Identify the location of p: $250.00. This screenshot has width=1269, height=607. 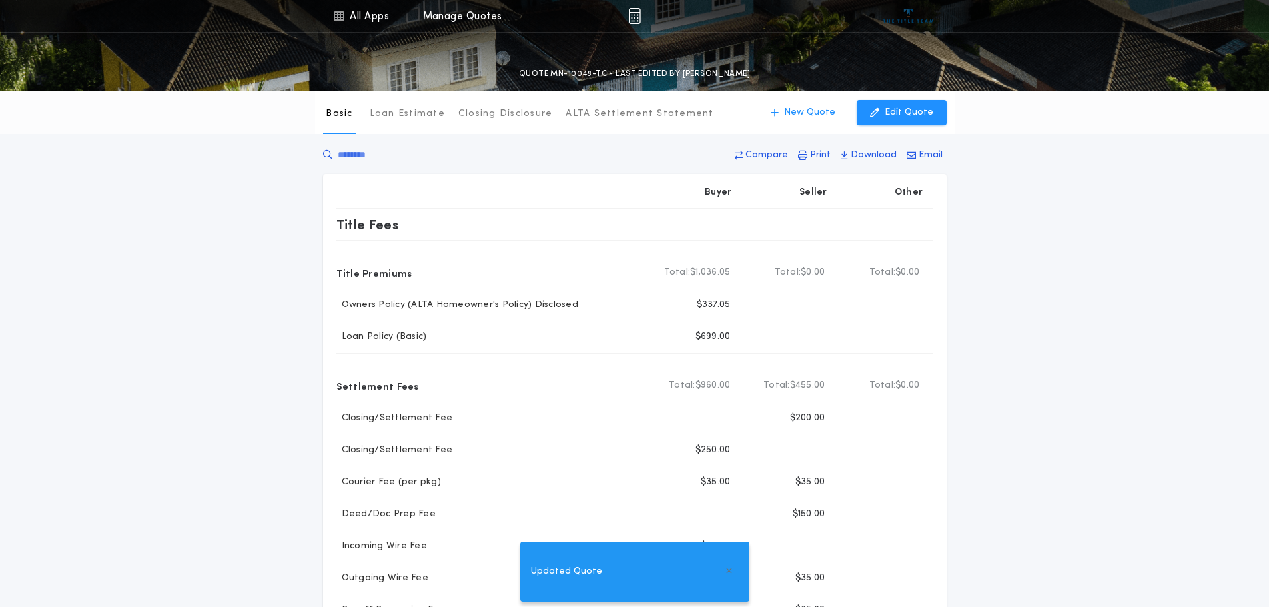
(713, 450).